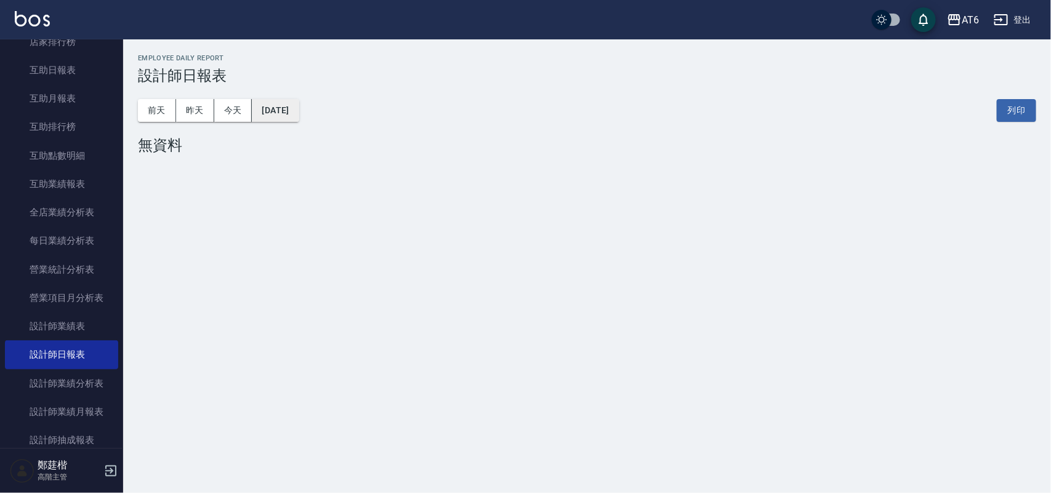 The height and width of the screenshot is (493, 1051). Describe the element at coordinates (62, 184) in the screenshot. I see `a: 互助業績報表` at that location.